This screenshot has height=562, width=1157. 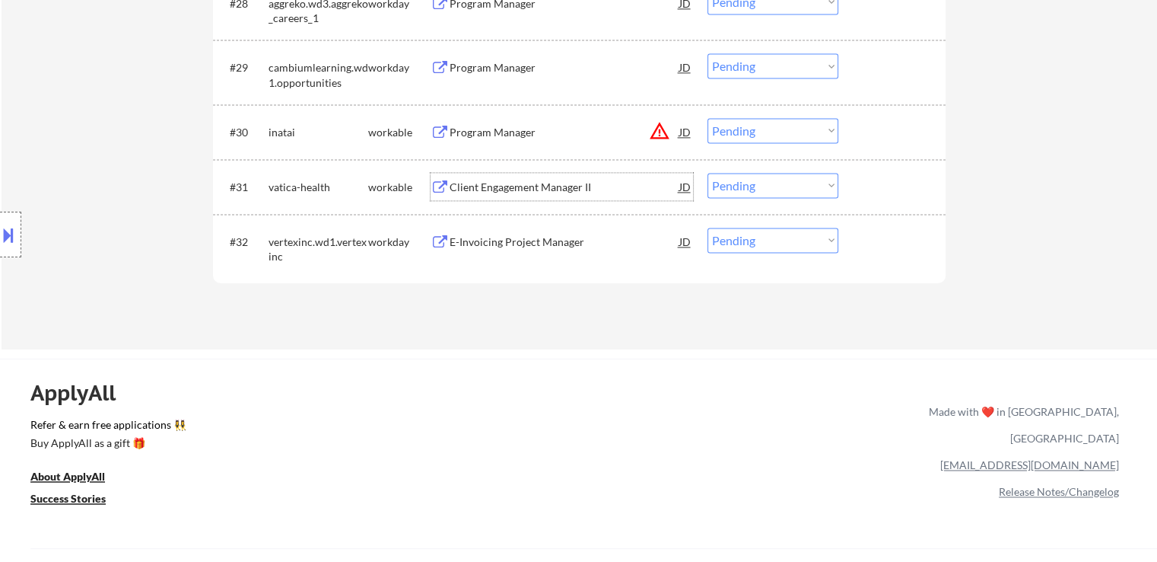 I want to click on div: ApplyAll, so click(x=81, y=393).